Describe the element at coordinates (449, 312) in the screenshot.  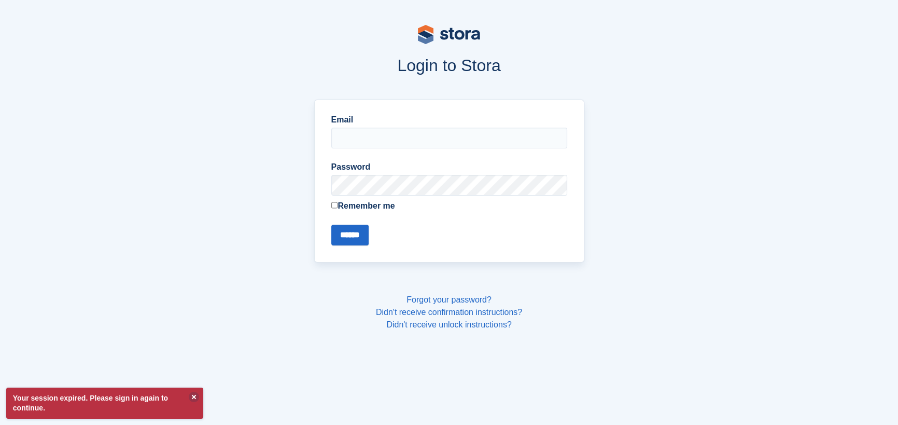
I see `a: Didn't receive confirmation instructions?` at that location.